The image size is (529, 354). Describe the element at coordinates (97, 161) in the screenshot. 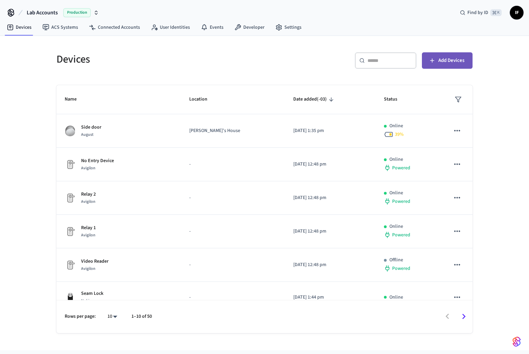

I see `p: No Entry Device` at that location.